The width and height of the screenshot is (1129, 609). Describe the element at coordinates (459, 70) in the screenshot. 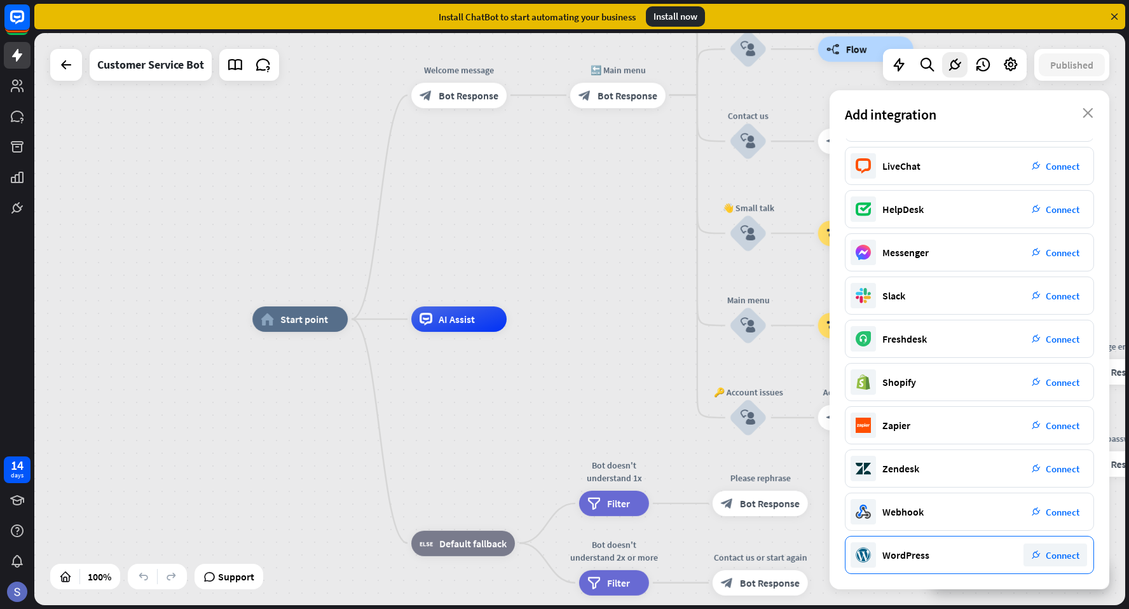

I see `div: Welcome message` at that location.